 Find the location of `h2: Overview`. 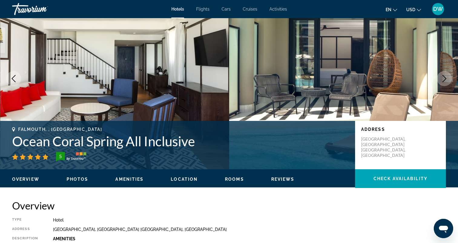

h2: Overview is located at coordinates (229, 206).